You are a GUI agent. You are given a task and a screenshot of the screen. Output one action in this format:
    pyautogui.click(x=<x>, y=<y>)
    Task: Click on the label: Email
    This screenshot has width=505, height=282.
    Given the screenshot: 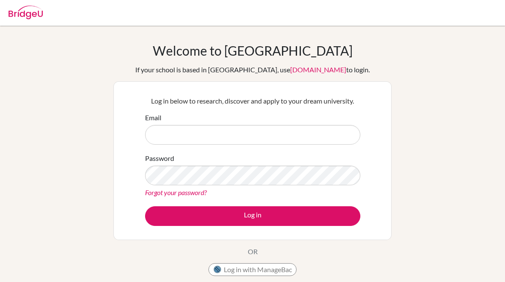 What is the action you would take?
    pyautogui.click(x=153, y=118)
    